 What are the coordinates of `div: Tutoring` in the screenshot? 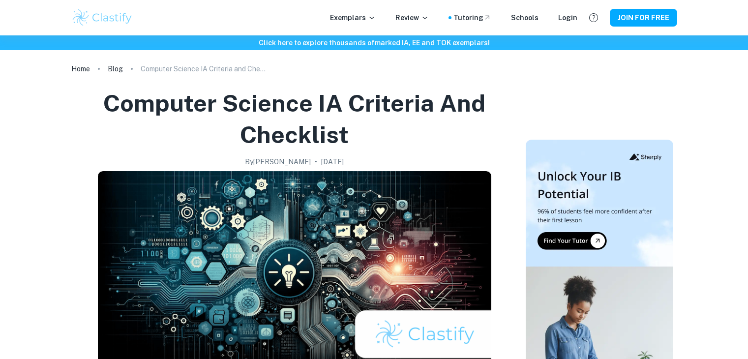 It's located at (472, 18).